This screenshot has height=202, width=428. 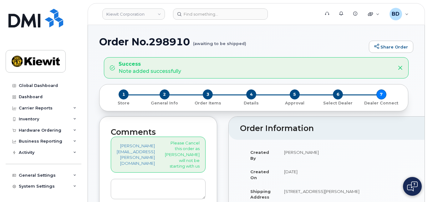 What do you see at coordinates (124, 103) in the screenshot?
I see `p: Store` at bounding box center [124, 103].